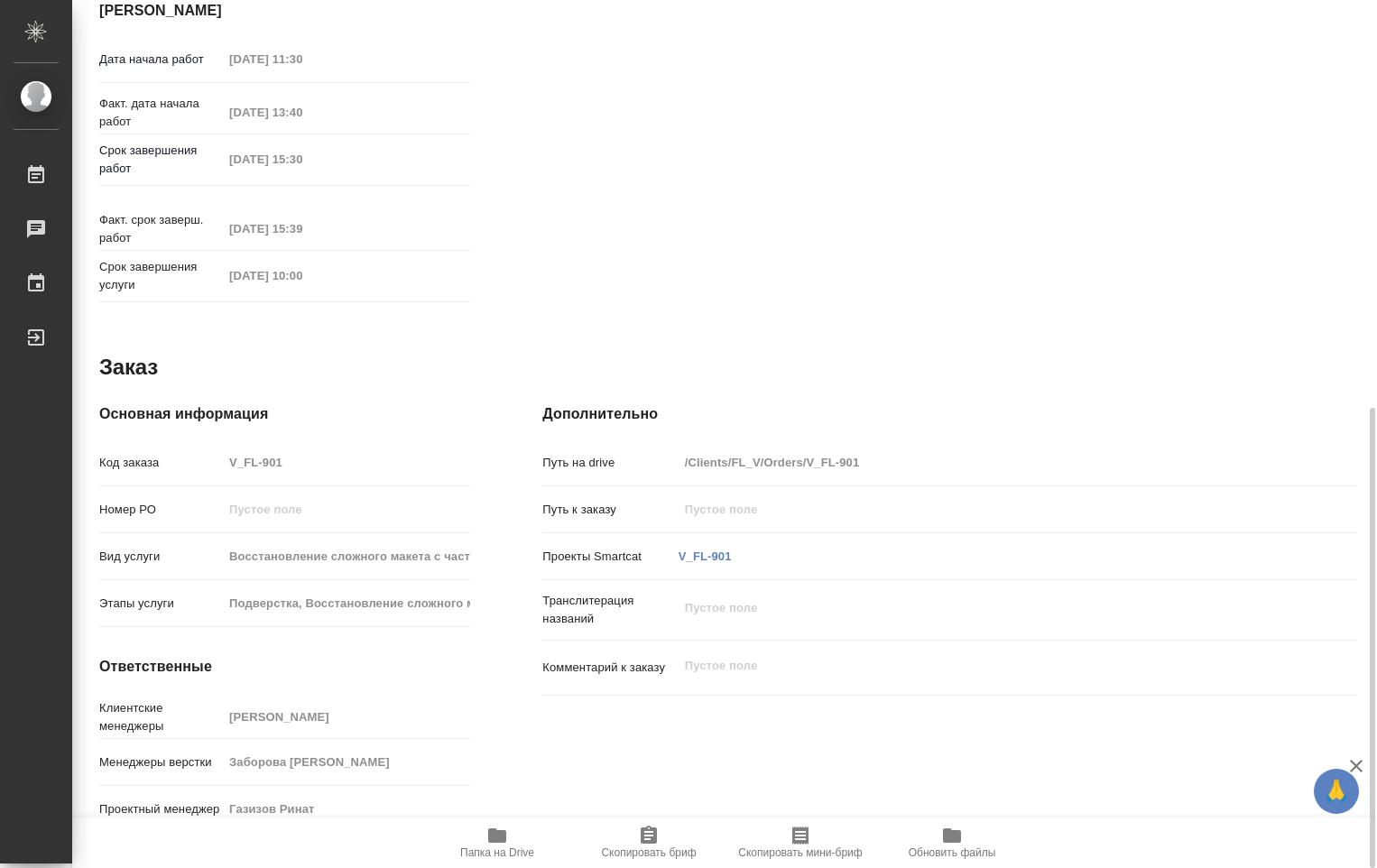  Describe the element at coordinates (128, 367) in the screenshot. I see `h2: Заказ` at that location.